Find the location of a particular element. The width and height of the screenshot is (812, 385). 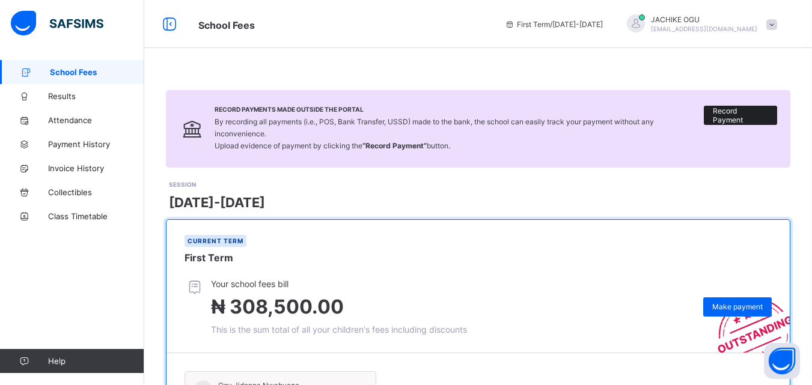

span: Class Timetable is located at coordinates (96, 216).